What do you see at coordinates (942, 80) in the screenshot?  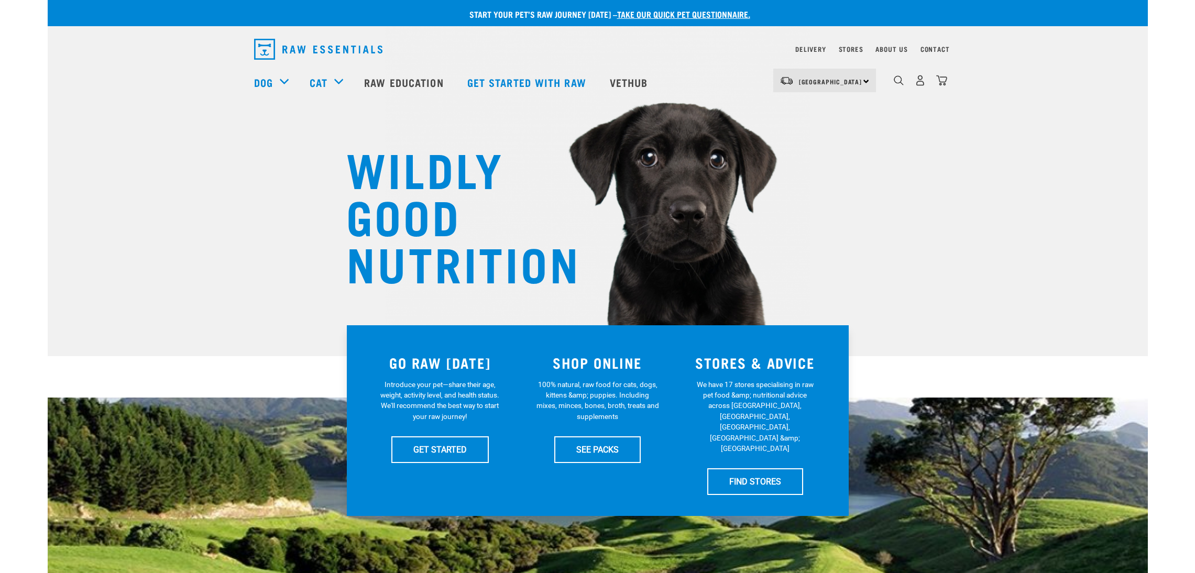 I see `img: home-icon@2x.png` at bounding box center [942, 80].